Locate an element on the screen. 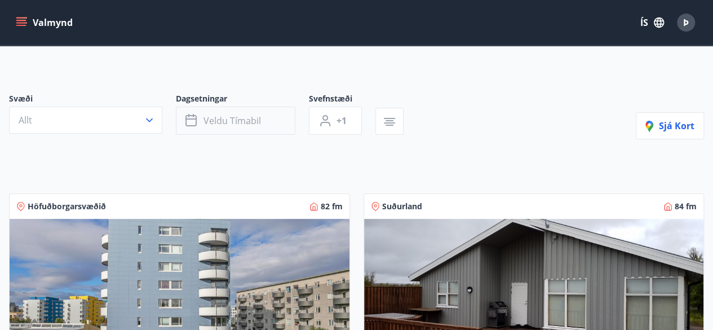 This screenshot has width=713, height=330. span: Höfuðborgarsvæðið is located at coordinates (67, 206).